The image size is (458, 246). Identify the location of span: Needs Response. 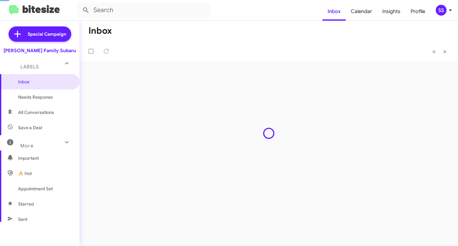
(45, 97).